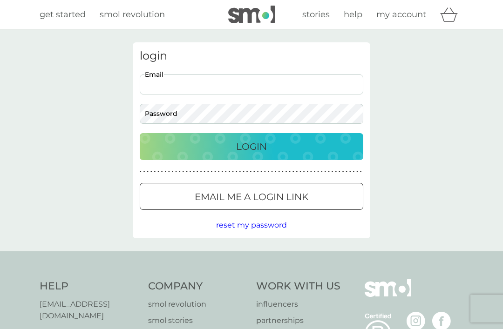 Image resolution: width=503 pixels, height=329 pixels. What do you see at coordinates (353, 14) in the screenshot?
I see `span: help` at bounding box center [353, 14].